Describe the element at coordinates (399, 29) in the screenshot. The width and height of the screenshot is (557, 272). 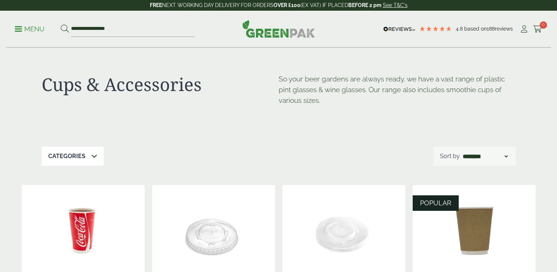
I see `img: REVIEWS.io` at that location.